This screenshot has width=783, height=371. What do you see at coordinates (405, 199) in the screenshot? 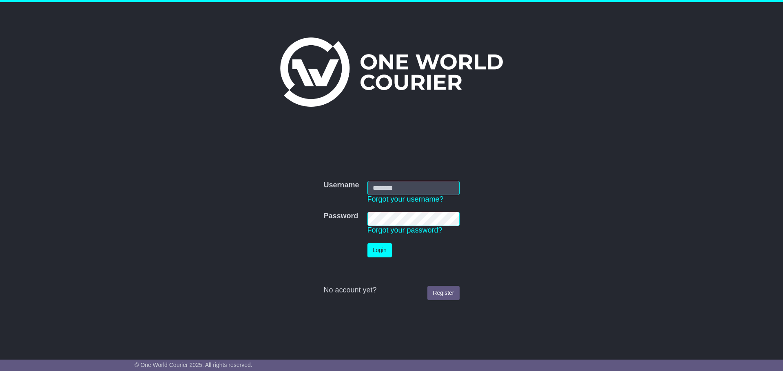
I see `a: Forgot your username?` at bounding box center [405, 199].